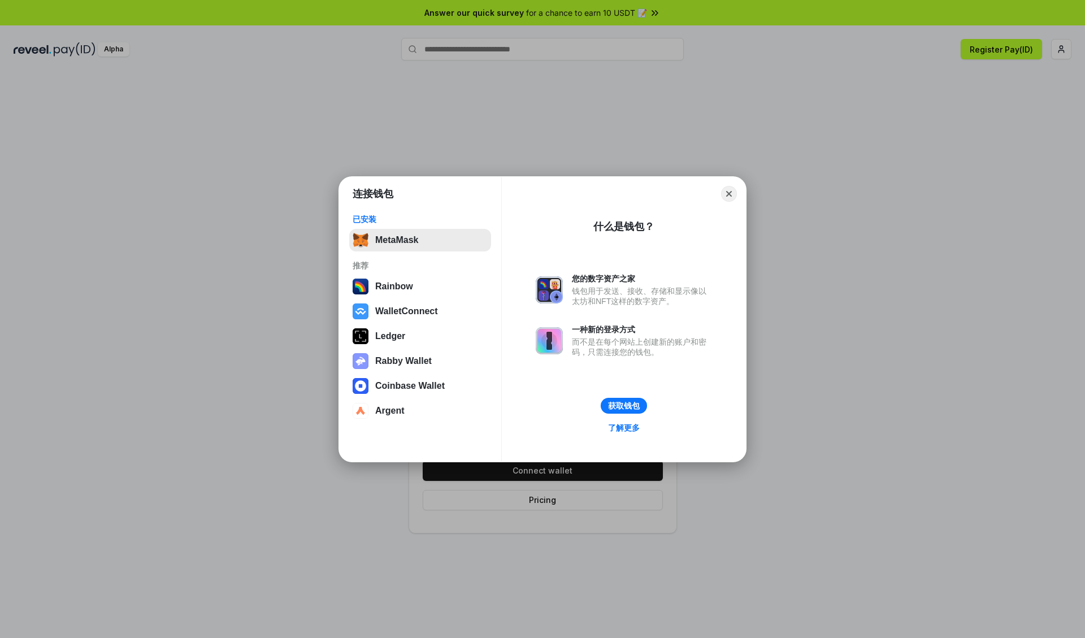  What do you see at coordinates (361, 336) in the screenshot?
I see `img: svg+xml,%3Csvg%20xmlns%3D%22http%3A%2F%2Fwww.w3.org%2F2000%2Fsvg%22%20width%3D%2228%22%20height%3...` at bounding box center [361, 336].